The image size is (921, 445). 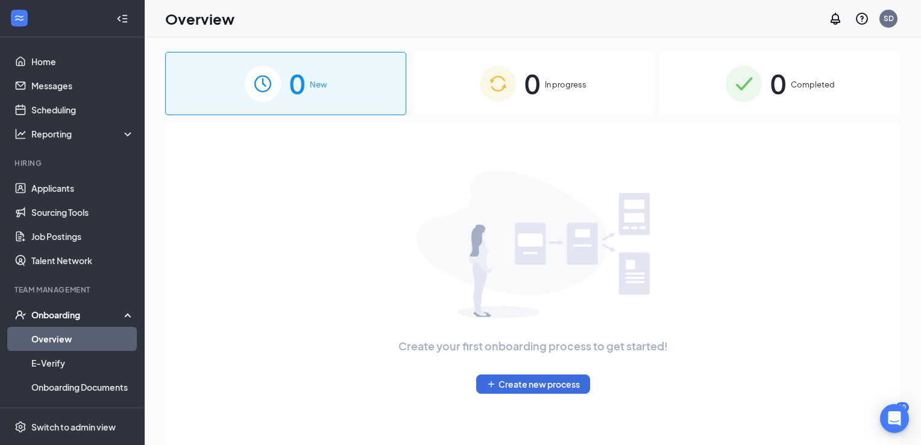 What do you see at coordinates (83, 260) in the screenshot?
I see `a: Talent Network` at bounding box center [83, 260].